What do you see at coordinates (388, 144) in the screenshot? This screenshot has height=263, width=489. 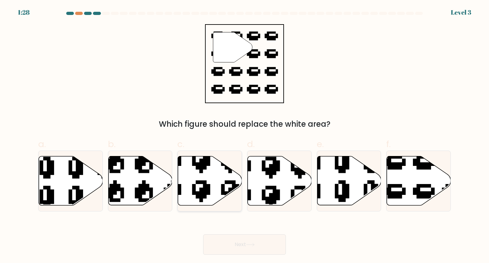 I see `span: f.` at bounding box center [388, 144].